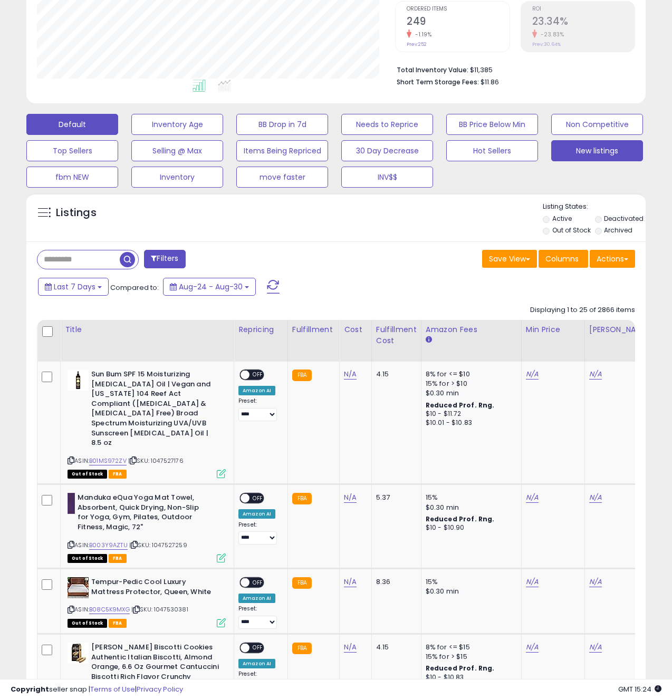  Describe the element at coordinates (469, 414) in the screenshot. I see `div: $10 - $11.72` at that location.